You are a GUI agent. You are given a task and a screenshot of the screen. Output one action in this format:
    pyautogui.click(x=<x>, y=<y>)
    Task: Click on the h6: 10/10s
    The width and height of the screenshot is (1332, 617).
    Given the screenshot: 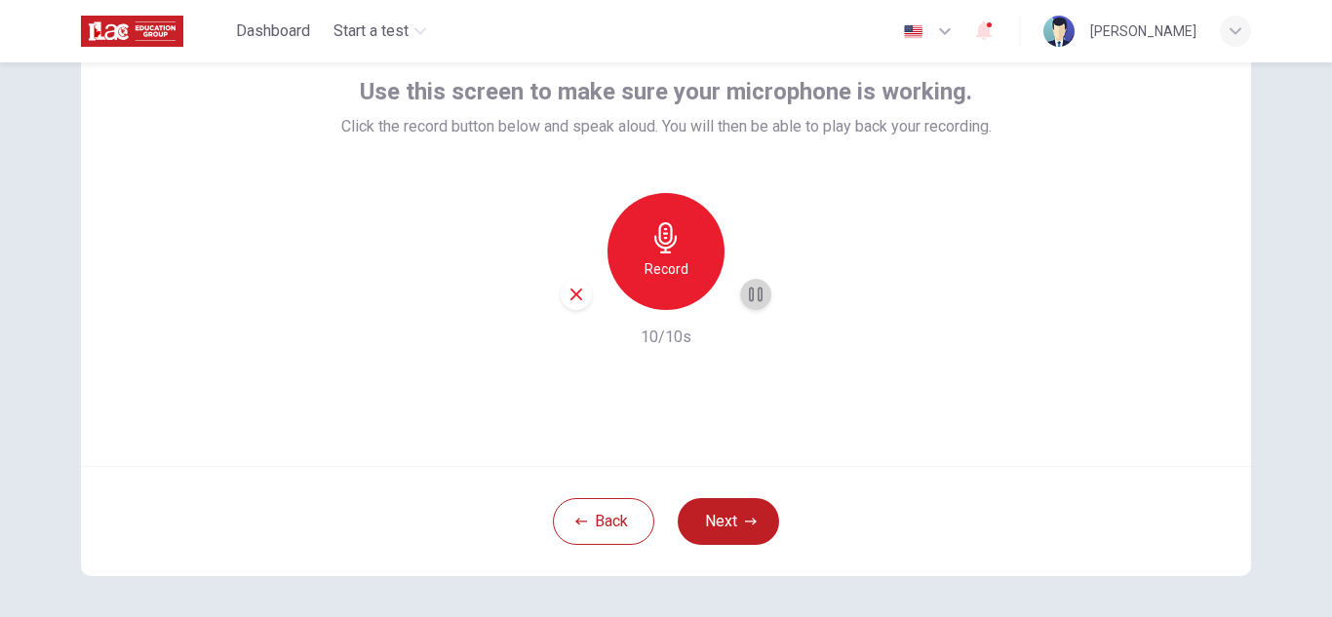 What is the action you would take?
    pyautogui.click(x=666, y=337)
    